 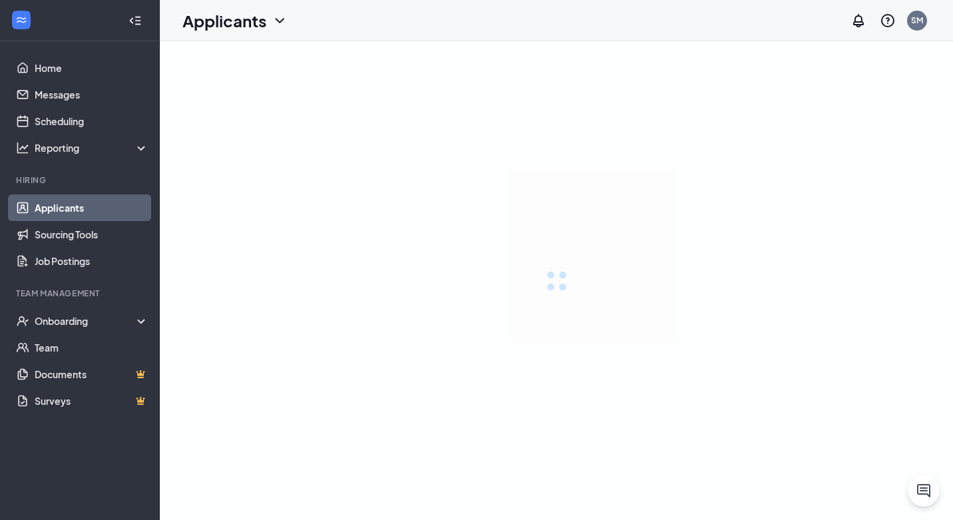 I want to click on a: SurveysCrown, so click(x=91, y=401).